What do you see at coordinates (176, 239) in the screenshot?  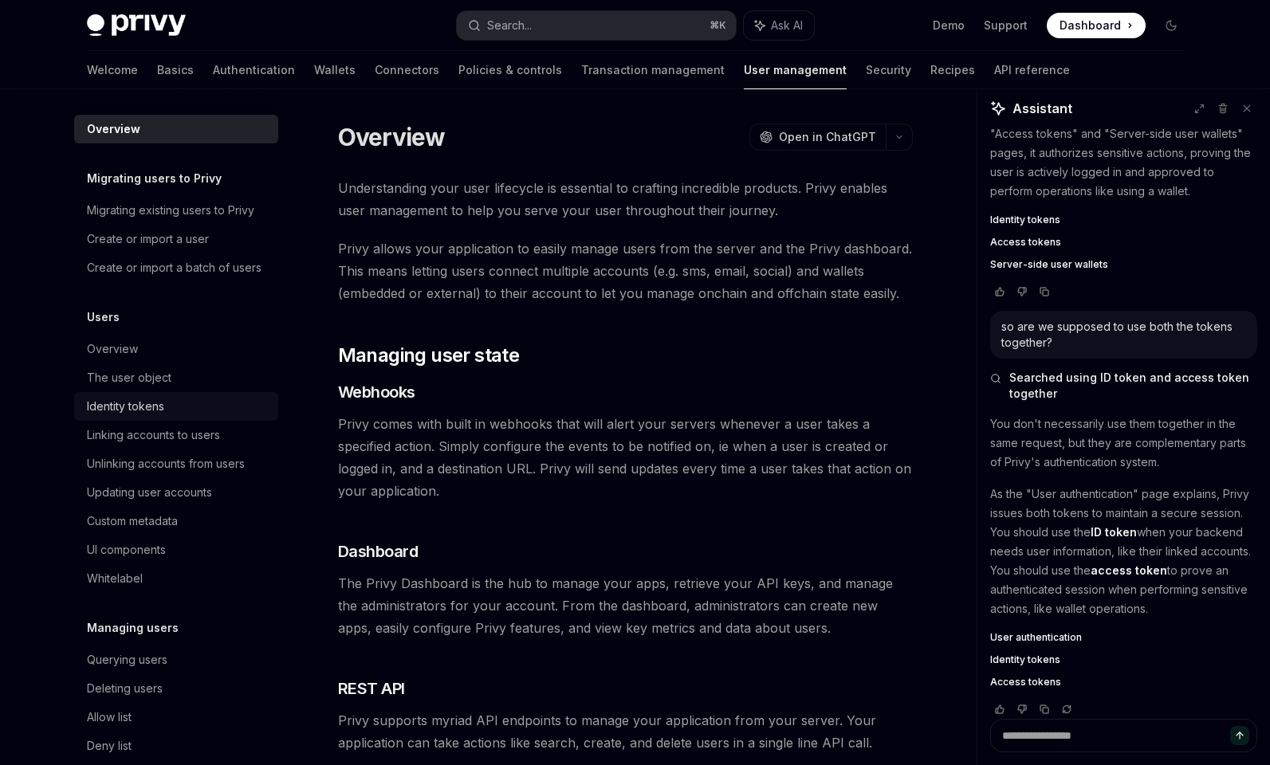 I see `a: Create or import a user` at bounding box center [176, 239].